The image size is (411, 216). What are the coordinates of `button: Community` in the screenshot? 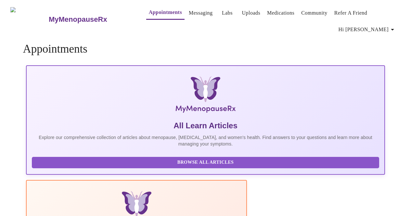 It's located at (314, 13).